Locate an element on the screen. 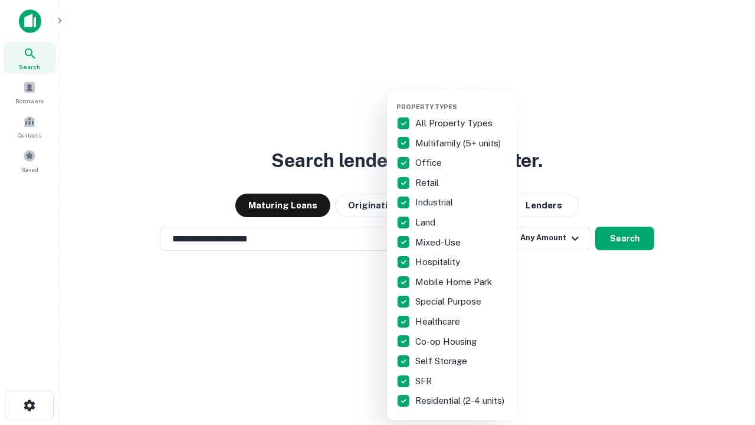 The width and height of the screenshot is (755, 425). p: All Property Types is located at coordinates (455, 123).